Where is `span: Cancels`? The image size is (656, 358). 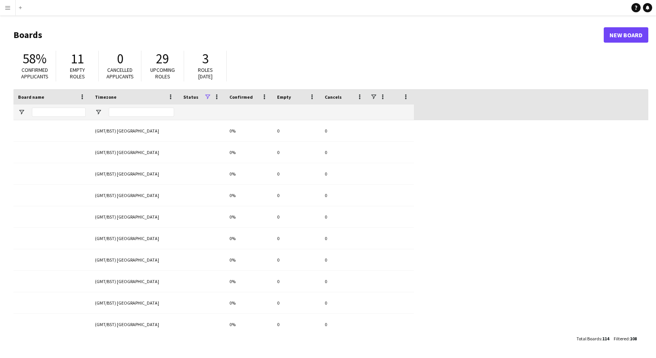 span: Cancels is located at coordinates (333, 97).